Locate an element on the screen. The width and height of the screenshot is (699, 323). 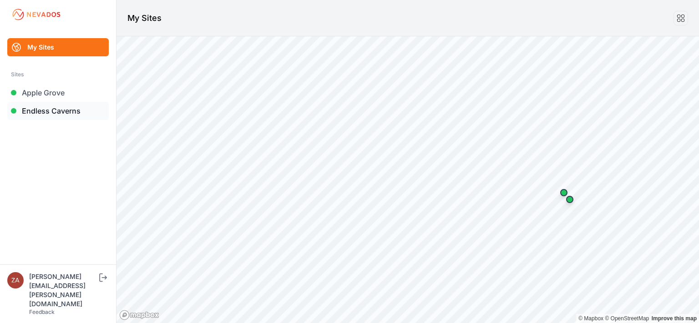
div: Sites is located at coordinates (58, 75).